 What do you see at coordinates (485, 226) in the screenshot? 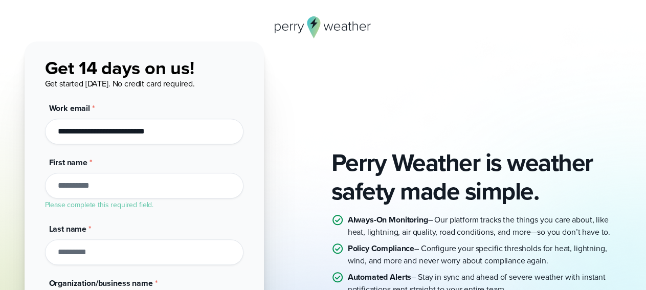
I see `p: – Our platform tracks the things you care about, like heat, lightning, air quality, road conditio...` at bounding box center [485, 226].